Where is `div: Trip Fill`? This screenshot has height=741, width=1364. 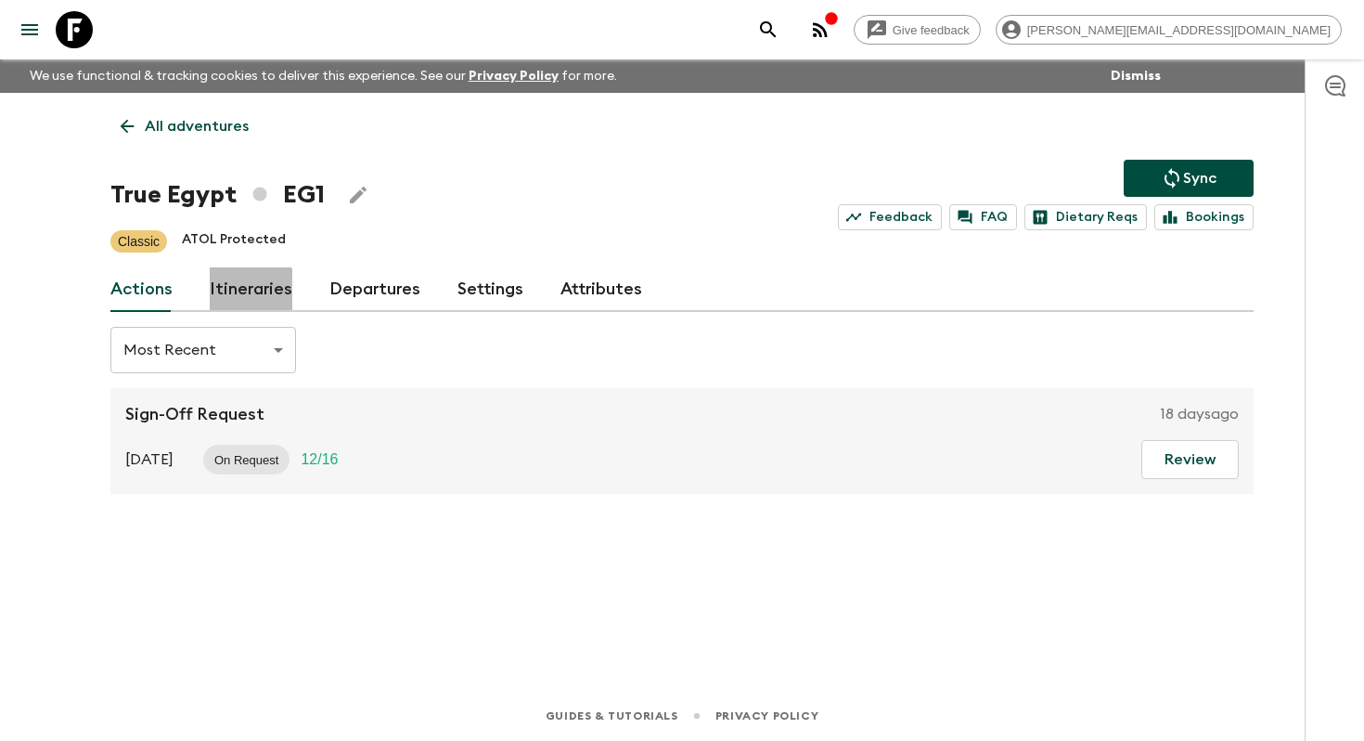 div: Trip Fill is located at coordinates (319, 459).